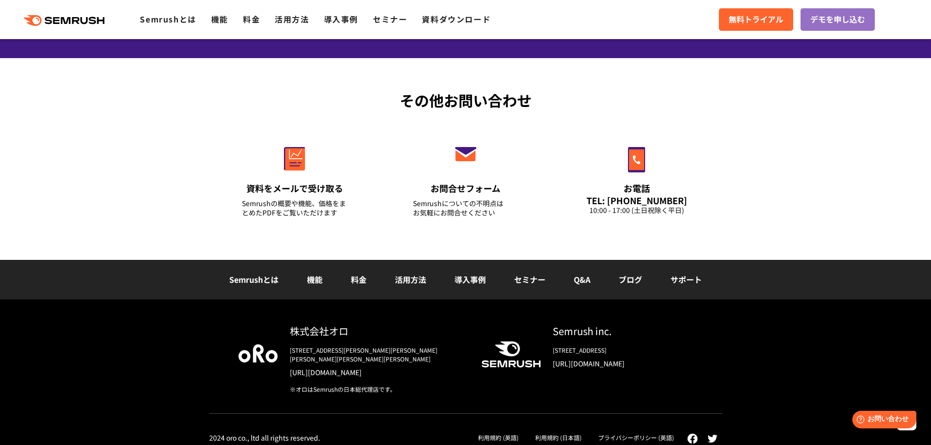  What do you see at coordinates (582, 280) in the screenshot?
I see `a: Q&A` at bounding box center [582, 280].